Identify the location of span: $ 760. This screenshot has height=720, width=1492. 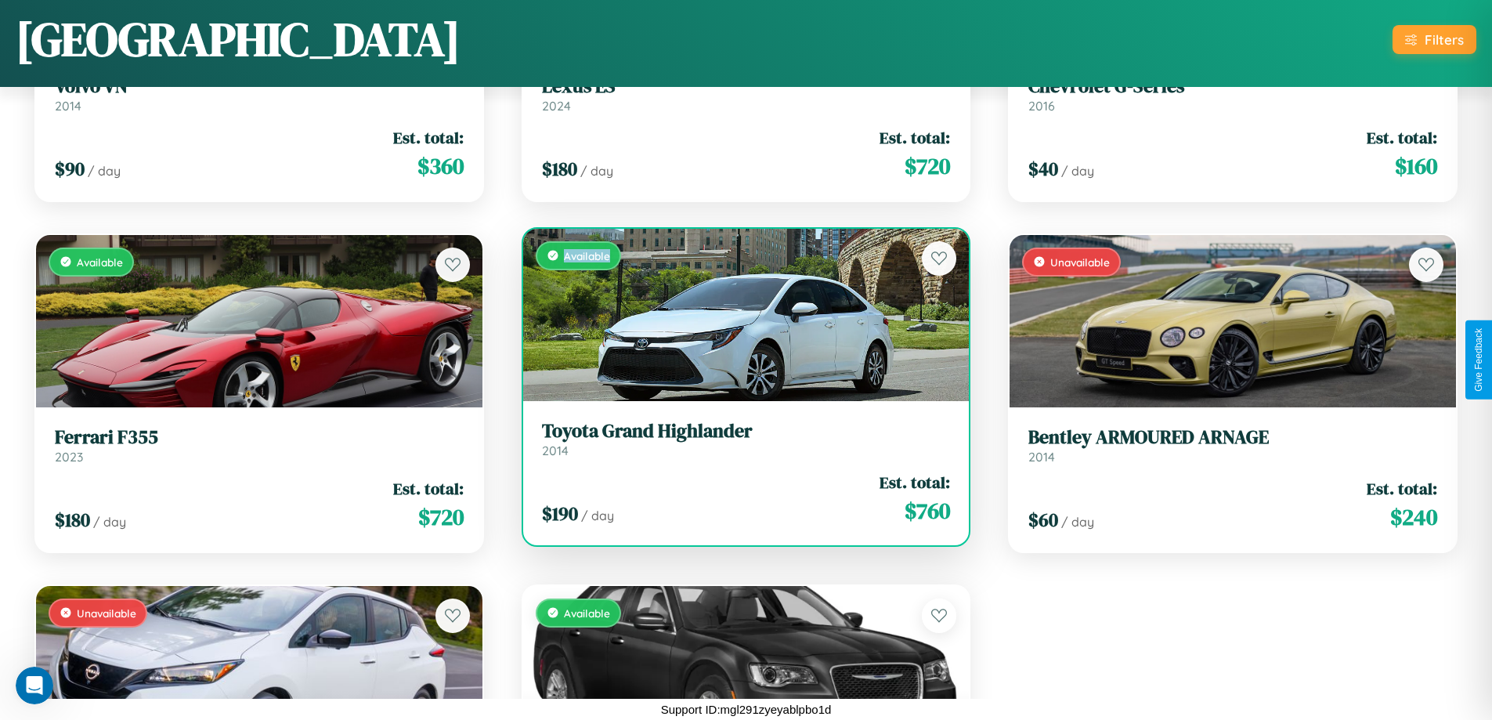
(927, 511).